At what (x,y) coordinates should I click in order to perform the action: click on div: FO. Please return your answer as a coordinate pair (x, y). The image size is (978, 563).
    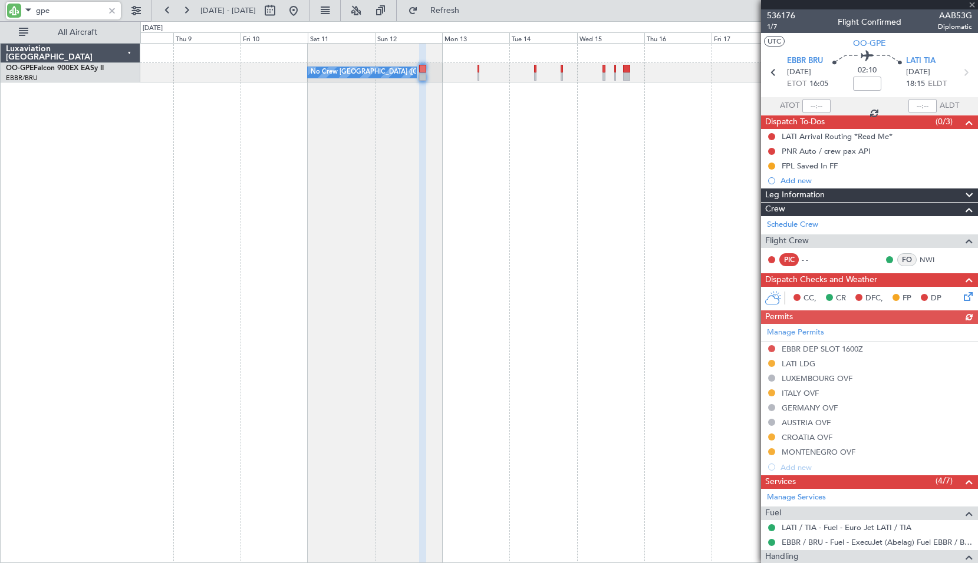
    Looking at the image, I should click on (907, 260).